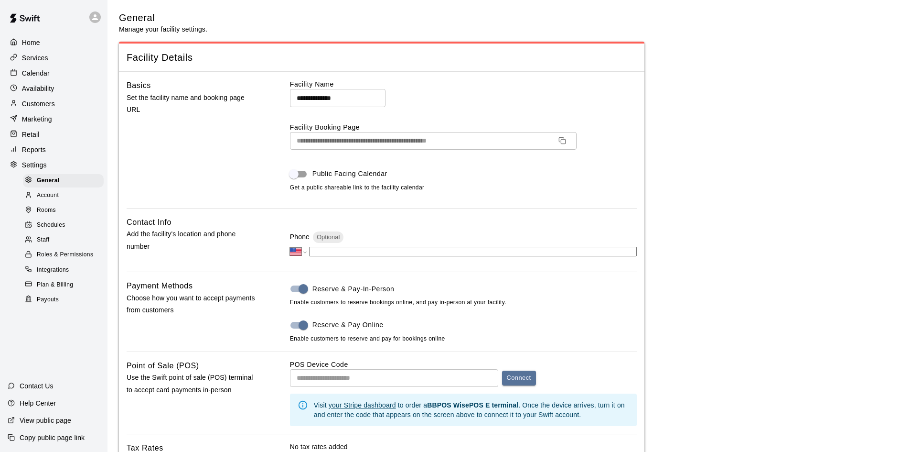 The width and height of the screenshot is (910, 452). I want to click on a: Rooms, so click(65, 210).